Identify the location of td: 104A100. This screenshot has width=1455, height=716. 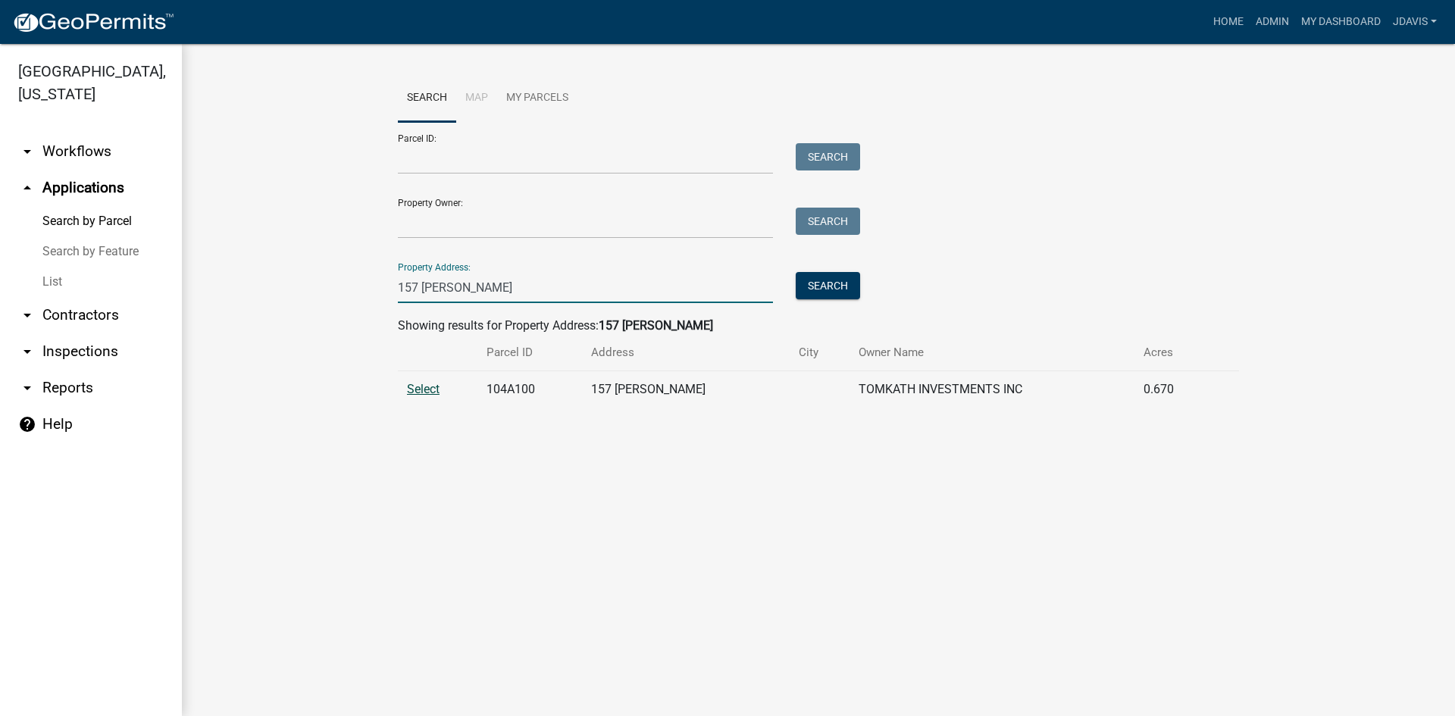
(530, 390).